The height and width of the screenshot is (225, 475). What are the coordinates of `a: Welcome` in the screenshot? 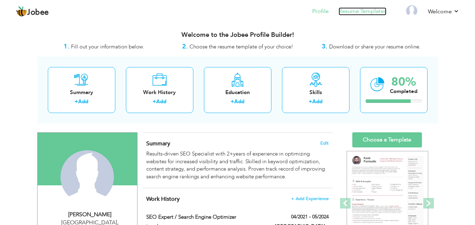 It's located at (444, 12).